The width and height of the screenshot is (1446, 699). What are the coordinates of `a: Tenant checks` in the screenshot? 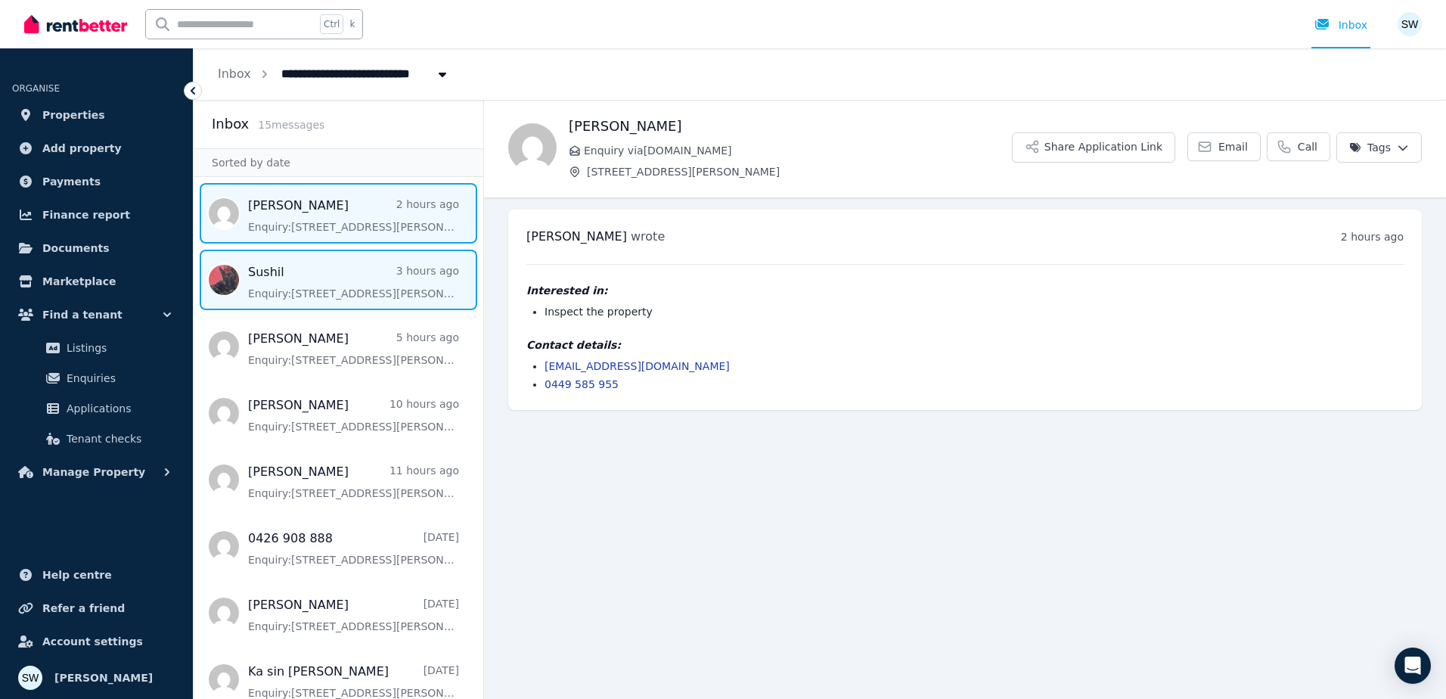 It's located at (96, 439).